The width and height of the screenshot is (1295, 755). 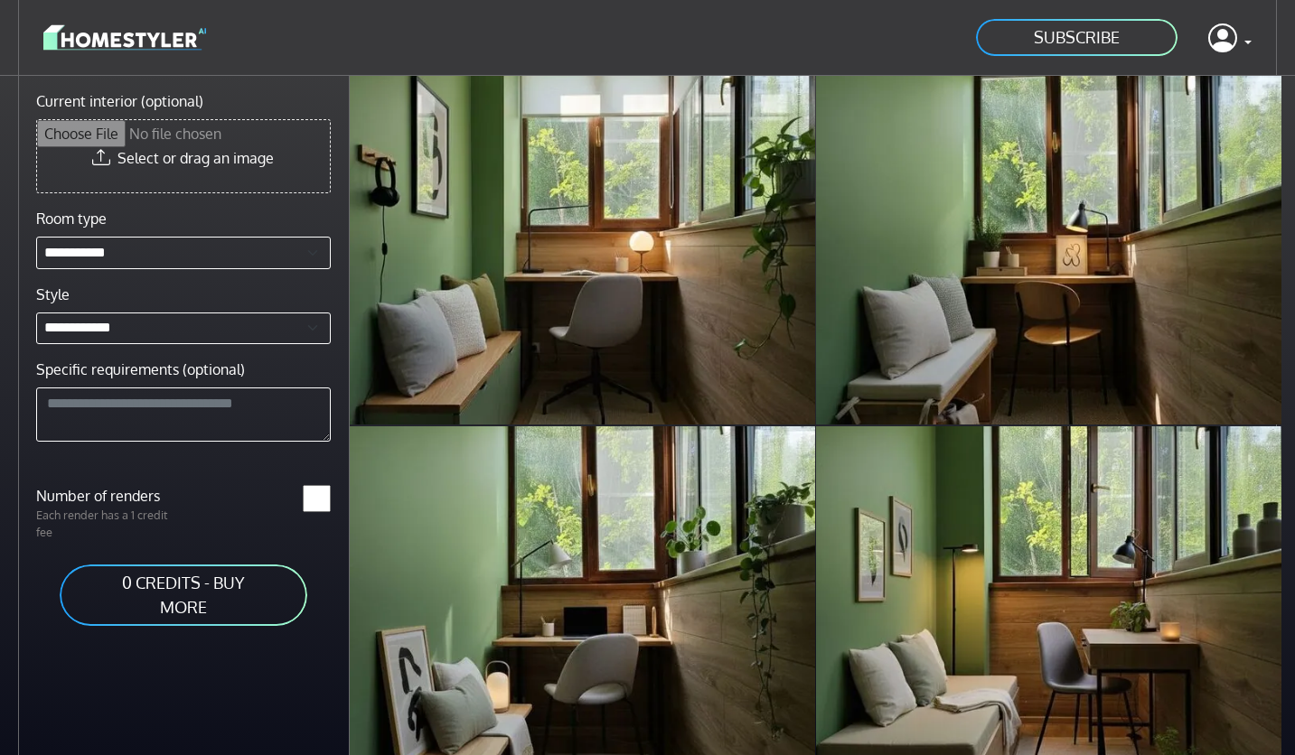 What do you see at coordinates (119, 101) in the screenshot?
I see `label: Current interior (optional)` at bounding box center [119, 101].